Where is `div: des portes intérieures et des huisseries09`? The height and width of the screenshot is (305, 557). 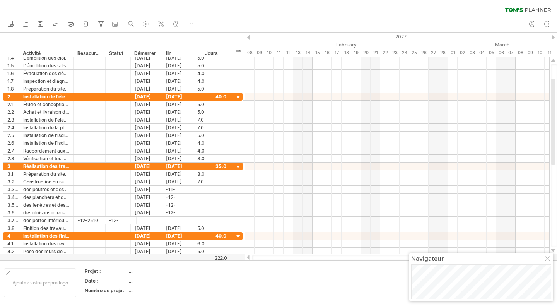
div: des portes intérieures et des huisseries09 is located at coordinates (46, 220).